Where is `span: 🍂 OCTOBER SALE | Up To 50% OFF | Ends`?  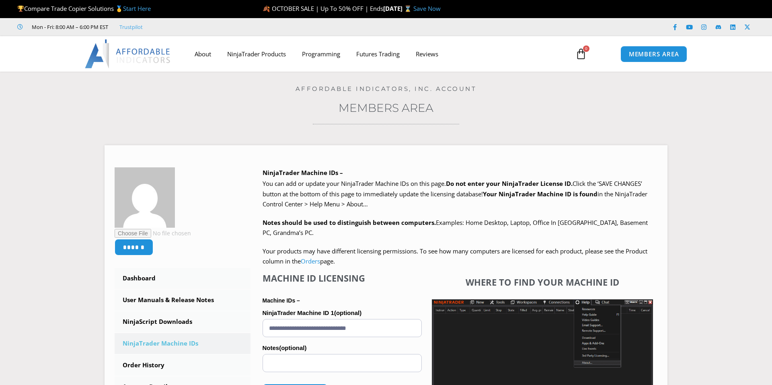
span: 🍂 OCTOBER SALE | Up To 50% OFF | Ends is located at coordinates (323, 8).